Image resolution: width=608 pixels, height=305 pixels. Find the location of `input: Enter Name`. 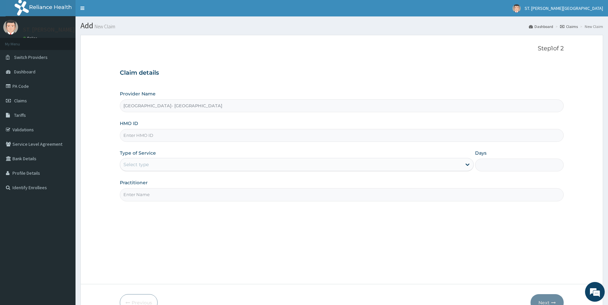

input: Enter Name is located at coordinates (342, 194).